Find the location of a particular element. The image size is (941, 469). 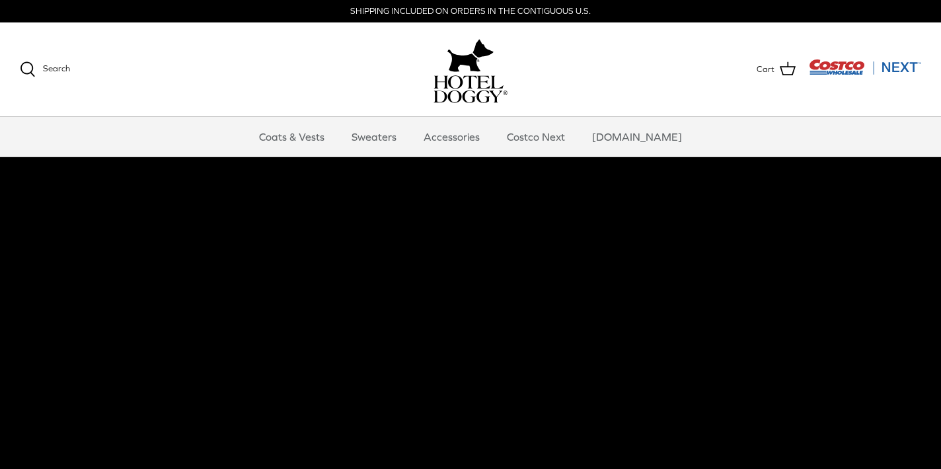

img: hoteldoggycom is located at coordinates (470, 89).